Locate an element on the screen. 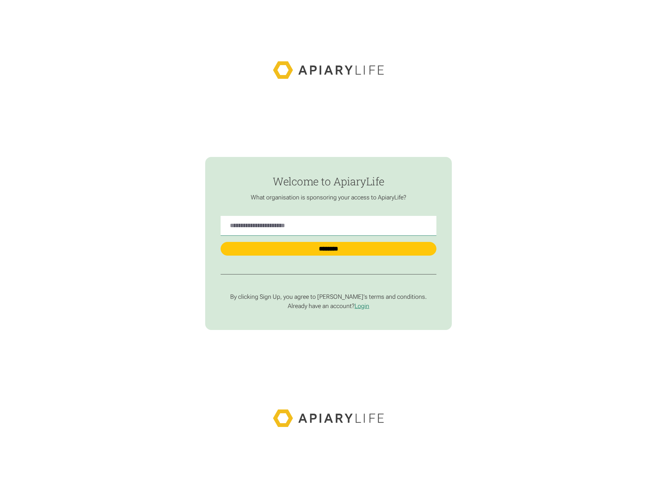 The image size is (657, 490). h1: Welcome to ApiaryLife is located at coordinates (328, 181).